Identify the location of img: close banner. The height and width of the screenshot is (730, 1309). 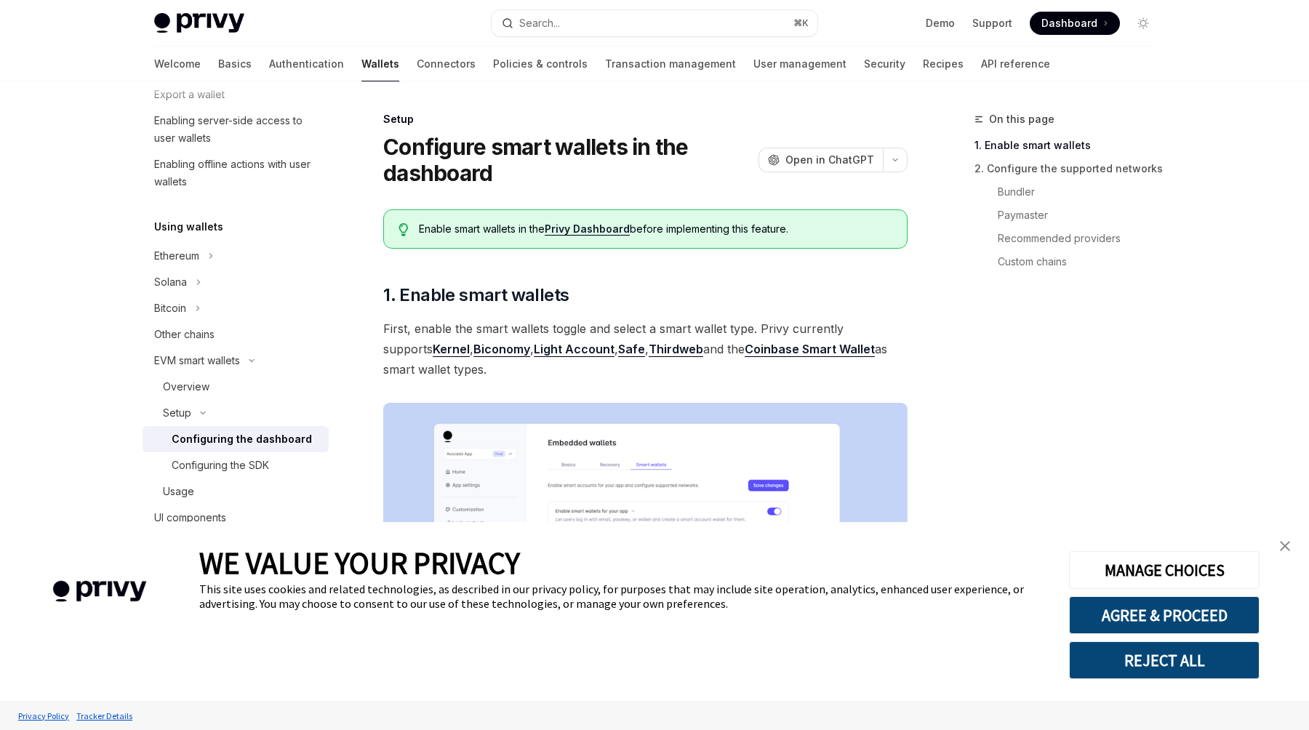
(1285, 546).